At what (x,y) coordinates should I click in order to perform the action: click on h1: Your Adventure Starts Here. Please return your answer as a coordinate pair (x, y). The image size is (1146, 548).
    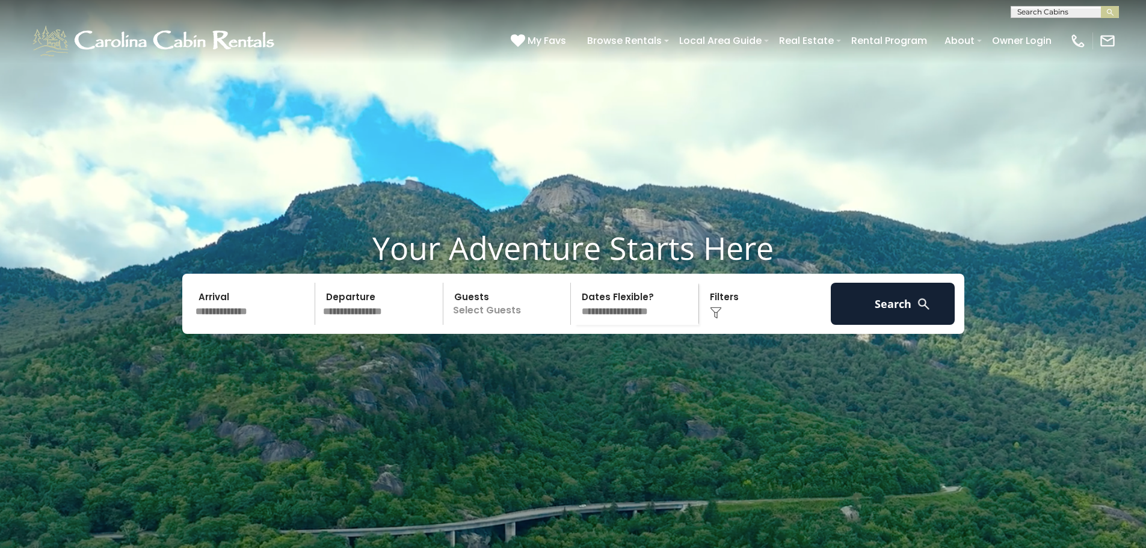
    Looking at the image, I should click on (573, 248).